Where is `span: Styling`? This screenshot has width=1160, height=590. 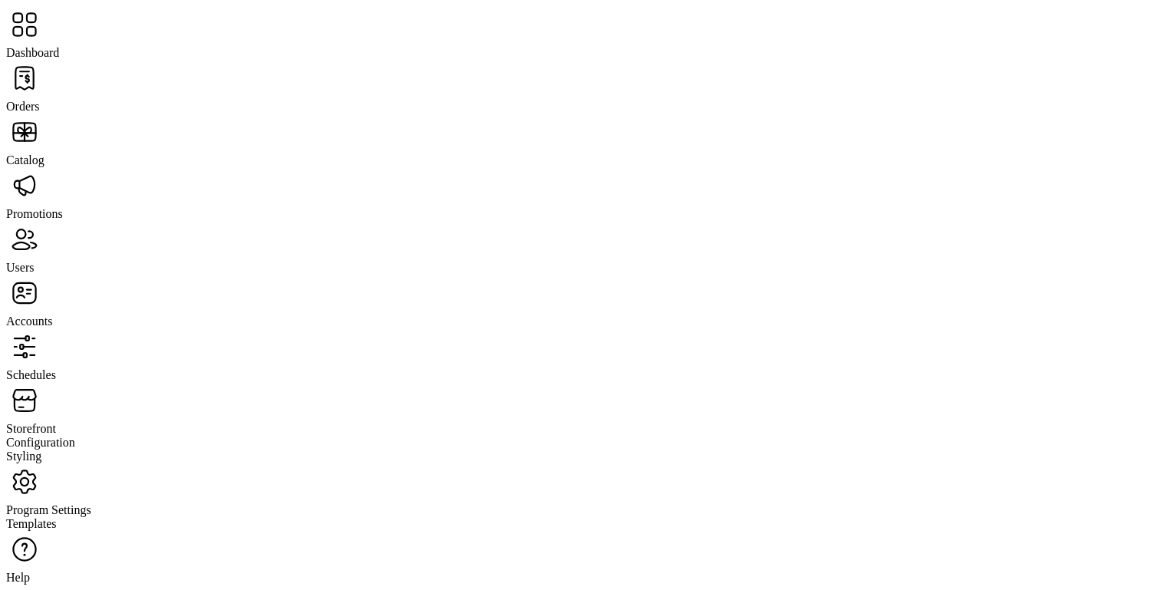
span: Styling is located at coordinates (24, 456).